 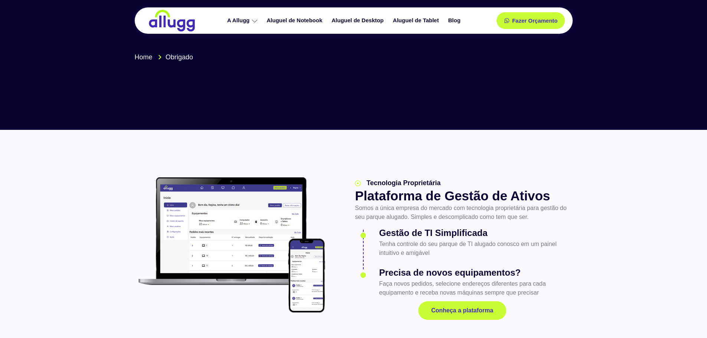 What do you see at coordinates (462, 213) in the screenshot?
I see `p: Somos a única empresa do mercado com tecnologia proprietária para gestão do seu parque alugado. S...` at bounding box center [462, 213].